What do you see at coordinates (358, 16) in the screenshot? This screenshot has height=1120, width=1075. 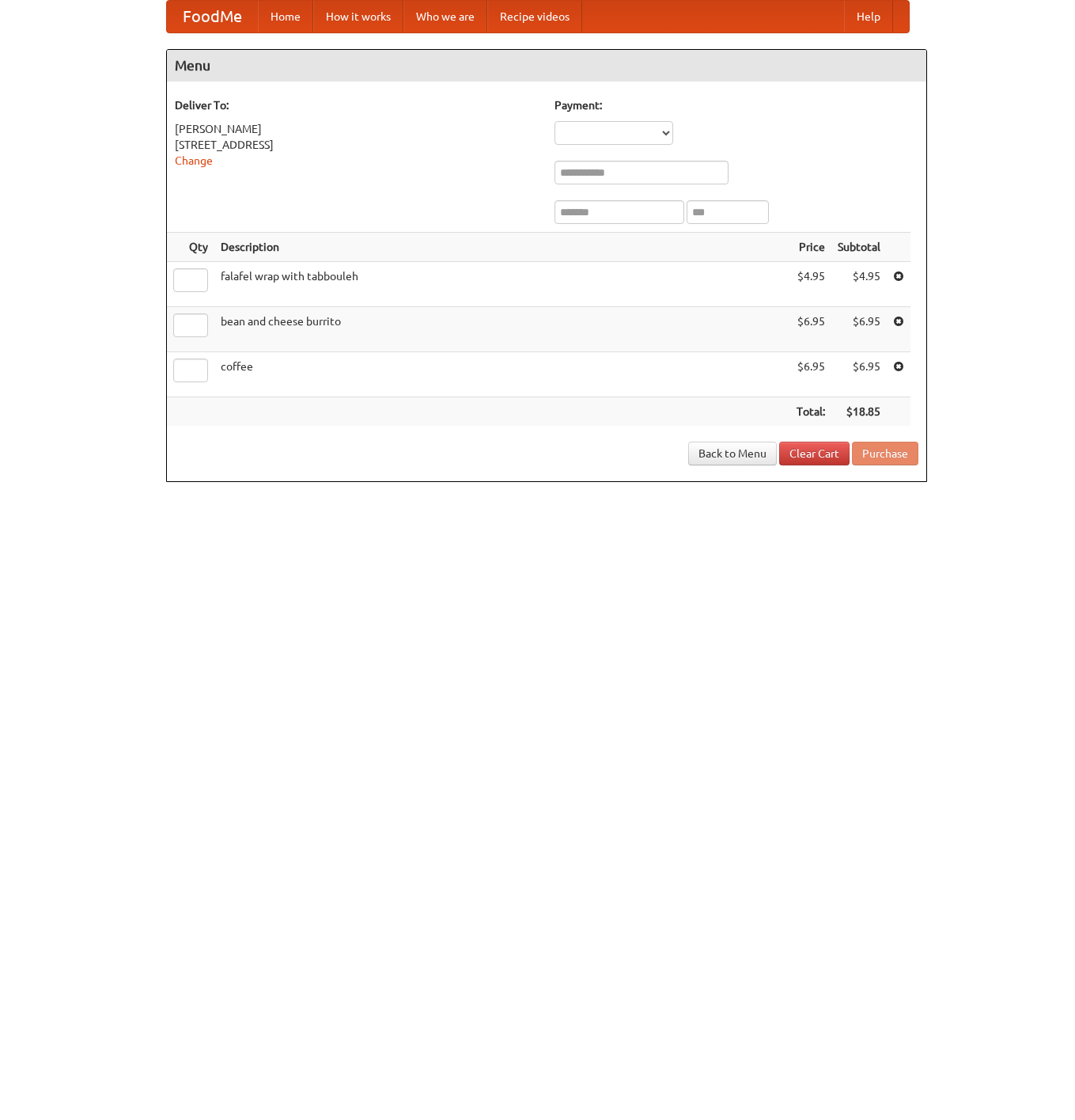 I see `a: How it works` at bounding box center [358, 16].